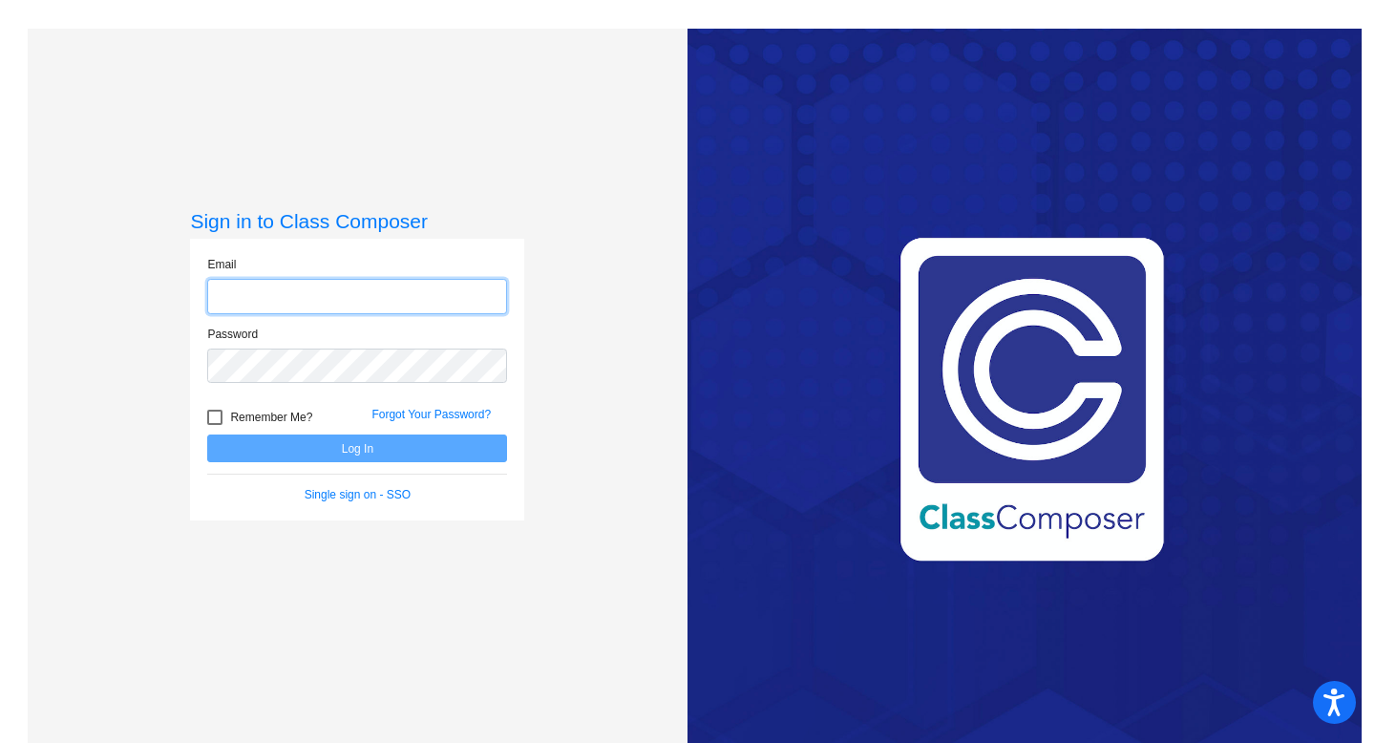 This screenshot has height=743, width=1375. What do you see at coordinates (232, 334) in the screenshot?
I see `label: Password` at bounding box center [232, 334].